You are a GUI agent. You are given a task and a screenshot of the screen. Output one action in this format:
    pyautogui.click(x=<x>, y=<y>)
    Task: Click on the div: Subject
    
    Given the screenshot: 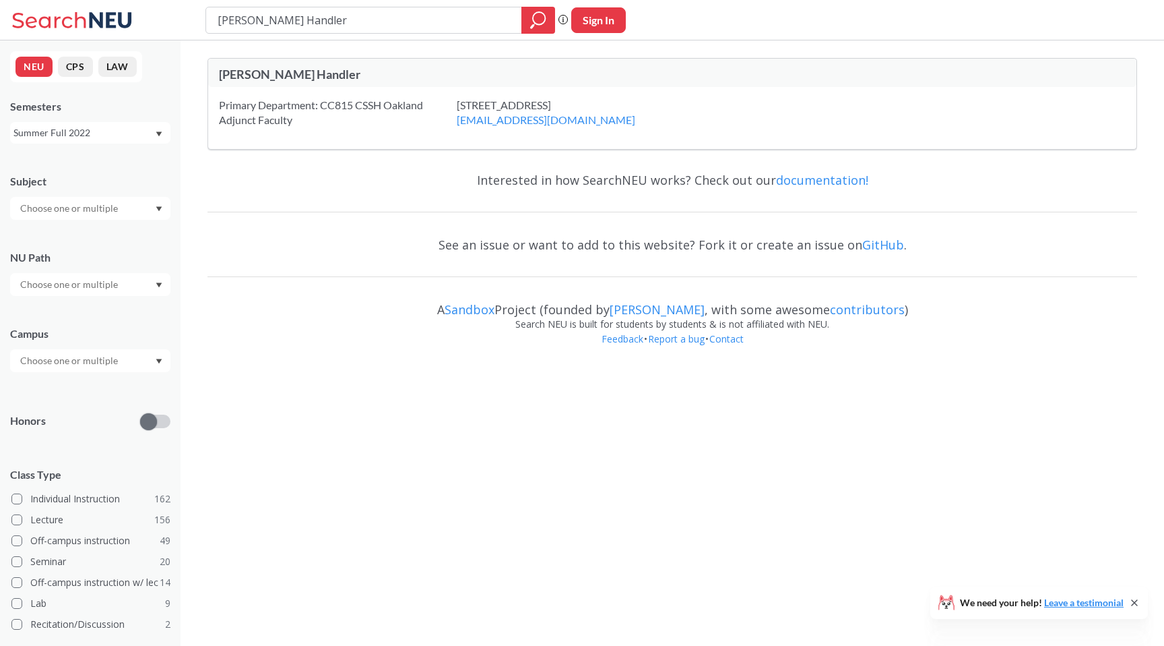 What is the action you would take?
    pyautogui.click(x=90, y=181)
    